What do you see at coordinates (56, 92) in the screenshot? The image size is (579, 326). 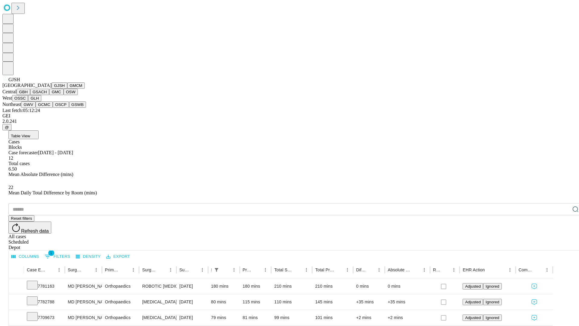 I see `button: GMC` at bounding box center [56, 92].